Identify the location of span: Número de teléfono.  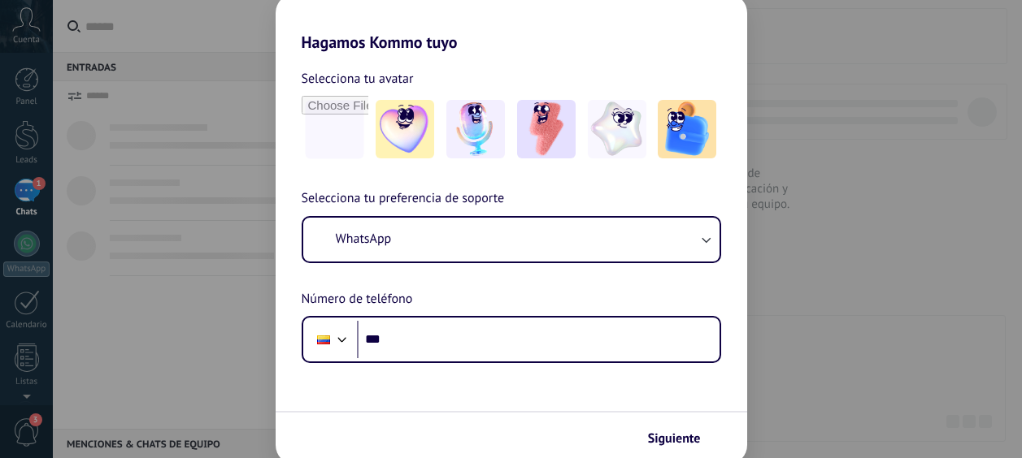
(357, 300).